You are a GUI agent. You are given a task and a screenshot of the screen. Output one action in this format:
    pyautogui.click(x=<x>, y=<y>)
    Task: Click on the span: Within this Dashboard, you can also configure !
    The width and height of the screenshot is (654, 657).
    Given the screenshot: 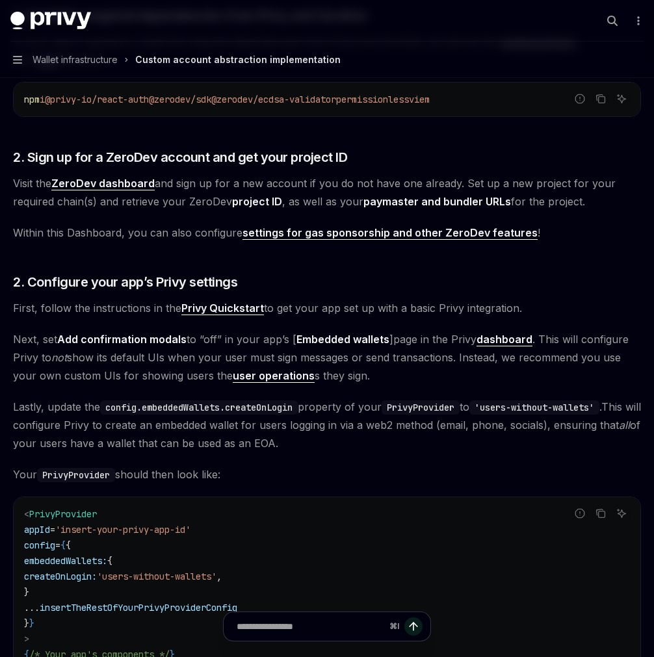 What is the action you would take?
    pyautogui.click(x=327, y=233)
    